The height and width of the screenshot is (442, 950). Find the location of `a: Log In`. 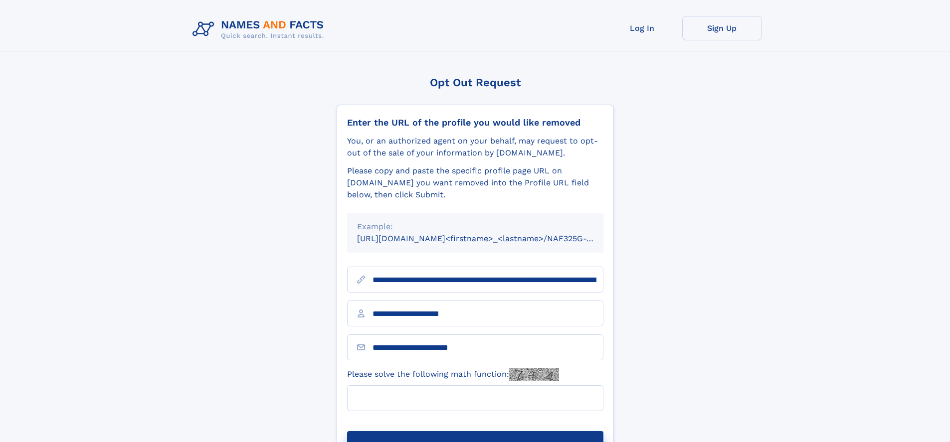

a: Log In is located at coordinates (642, 28).